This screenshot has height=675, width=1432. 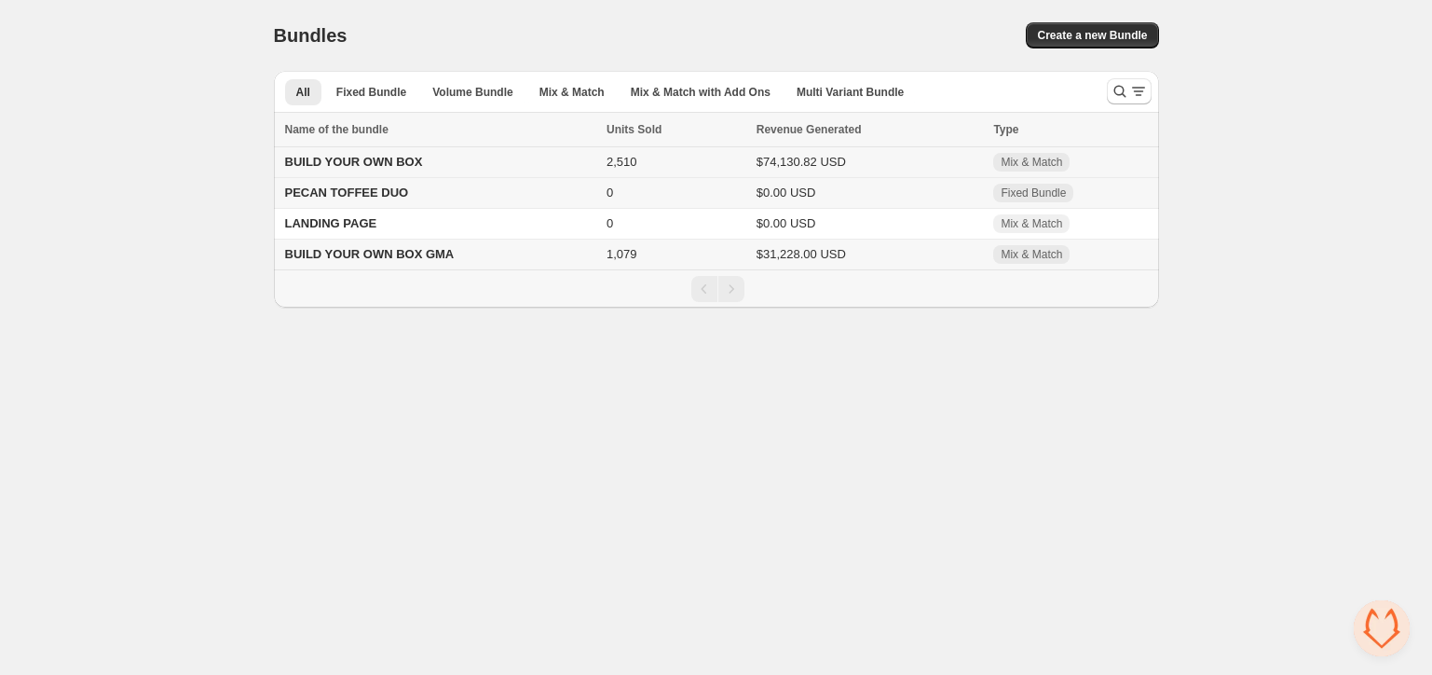 I want to click on span: Create a new Bundle, so click(x=1092, y=35).